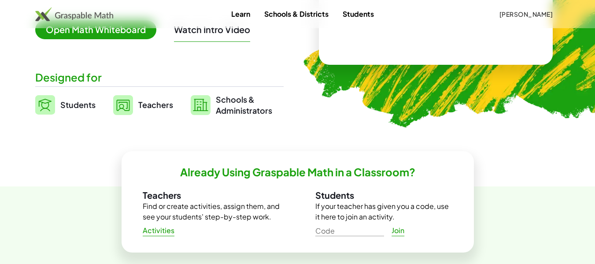 The height and width of the screenshot is (264, 595). What do you see at coordinates (211, 195) in the screenshot?
I see `h3: Teachers` at bounding box center [211, 195].